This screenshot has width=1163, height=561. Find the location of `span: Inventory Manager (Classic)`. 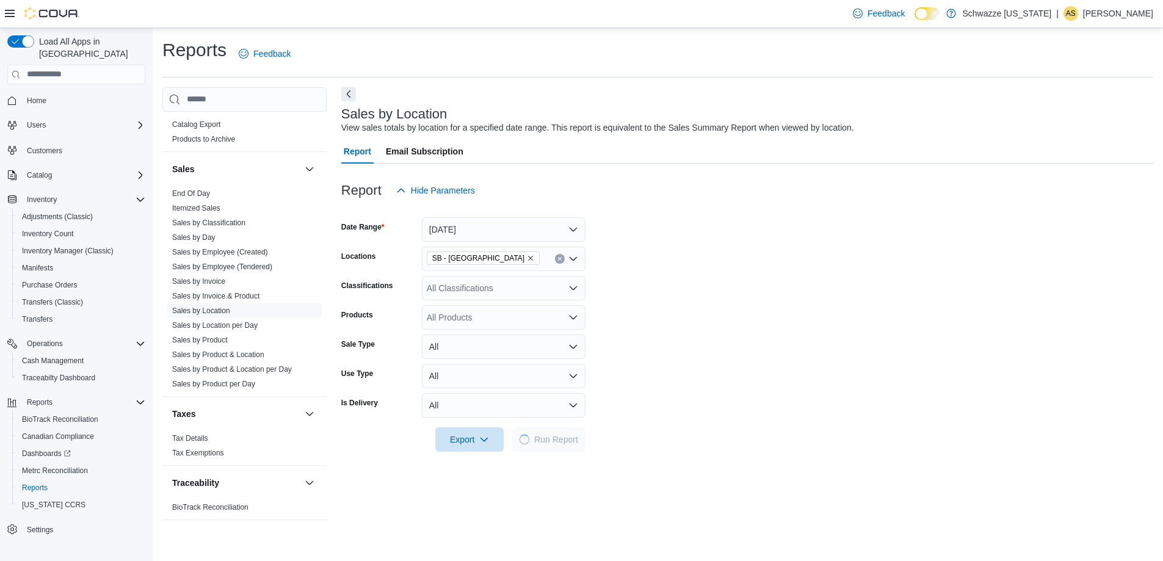

span: Inventory Manager (Classic) is located at coordinates (81, 251).